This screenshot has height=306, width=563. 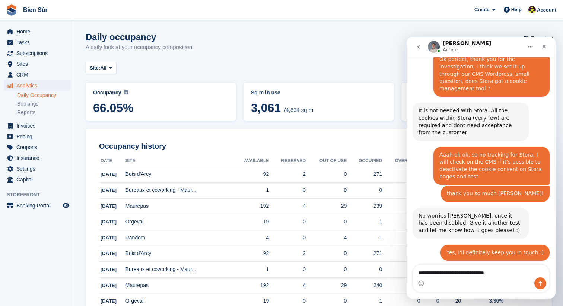 I want to click on button: Send a message…, so click(x=134, y=247).